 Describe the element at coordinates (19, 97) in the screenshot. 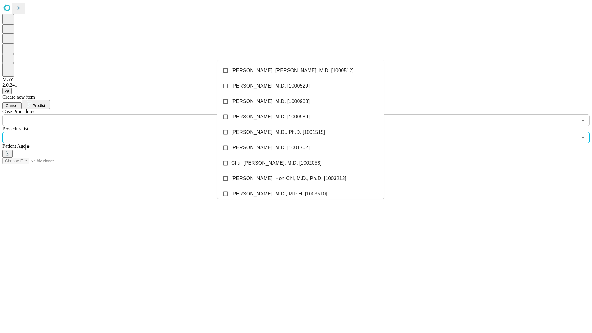

I see `span: Create new item` at that location.